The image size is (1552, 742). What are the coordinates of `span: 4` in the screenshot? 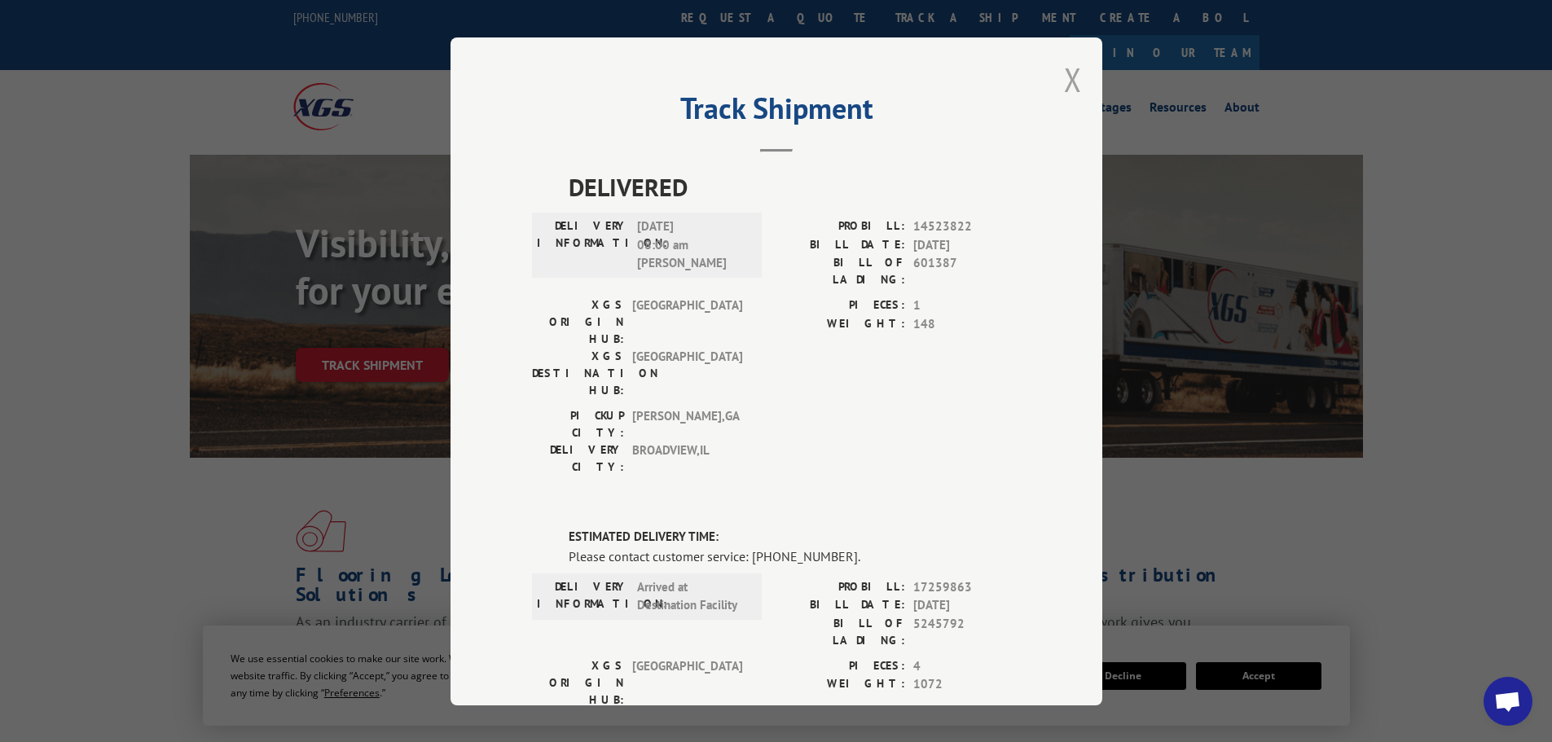 It's located at (967, 666).